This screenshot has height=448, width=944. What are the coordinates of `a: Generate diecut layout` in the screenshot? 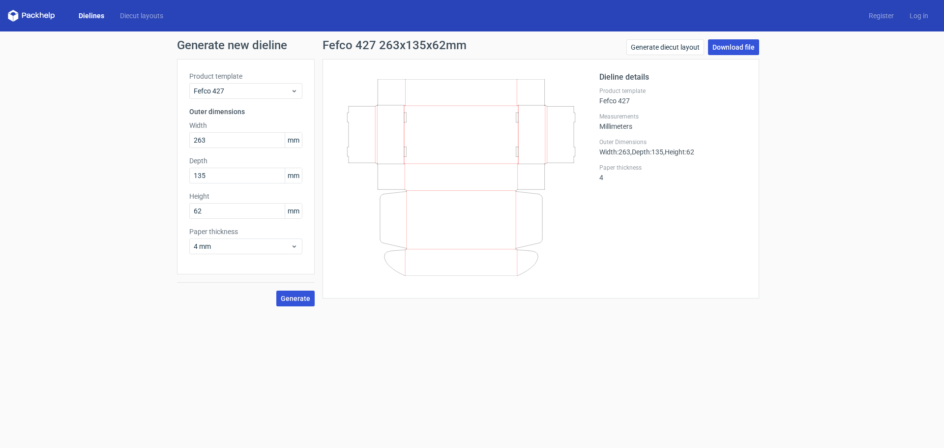 It's located at (665, 47).